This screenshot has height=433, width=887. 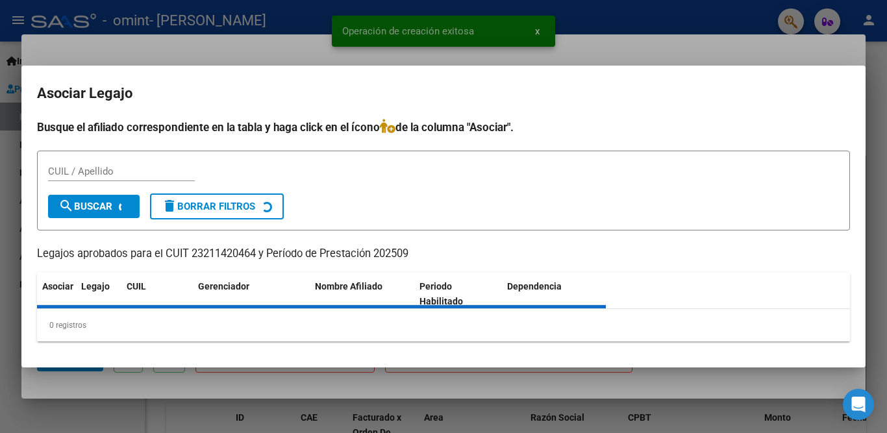 What do you see at coordinates (223, 286) in the screenshot?
I see `span: Gerenciador` at bounding box center [223, 286].